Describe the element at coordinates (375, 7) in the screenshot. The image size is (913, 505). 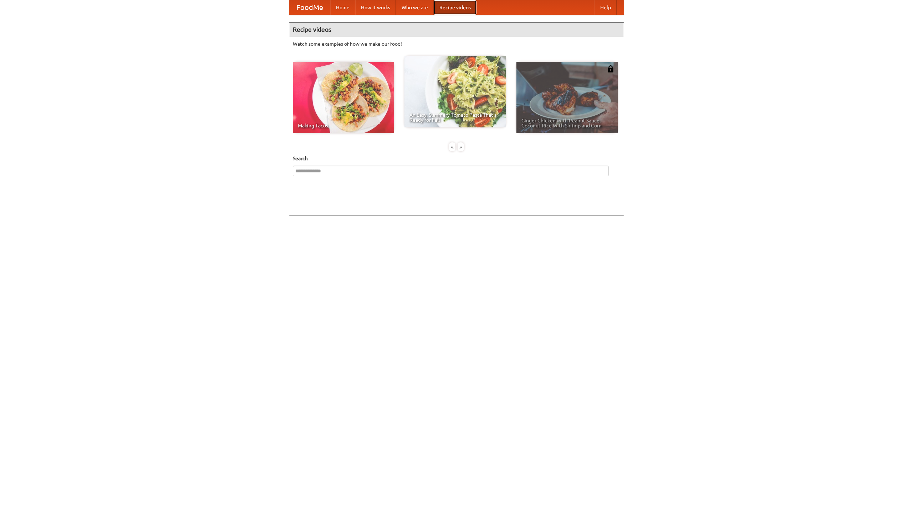
I see `a: How it works` at that location.